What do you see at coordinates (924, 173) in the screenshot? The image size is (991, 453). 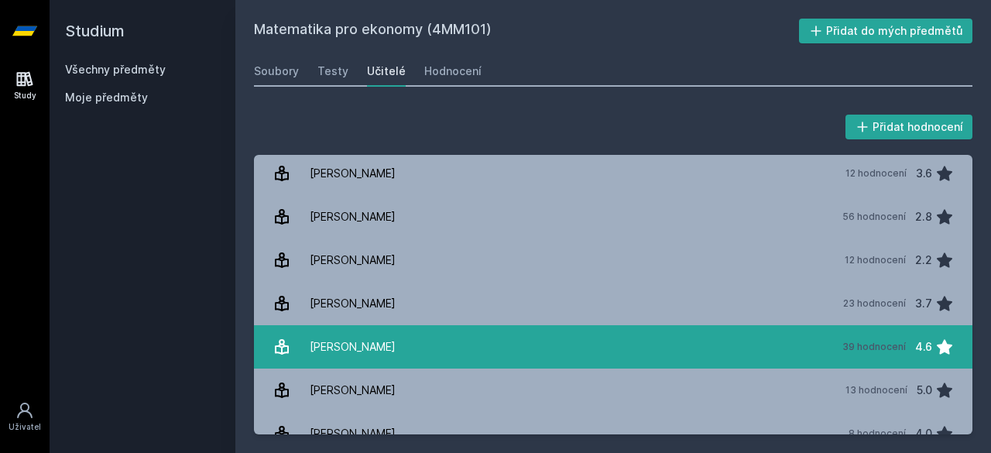 I see `div: 3.6` at bounding box center [924, 173].